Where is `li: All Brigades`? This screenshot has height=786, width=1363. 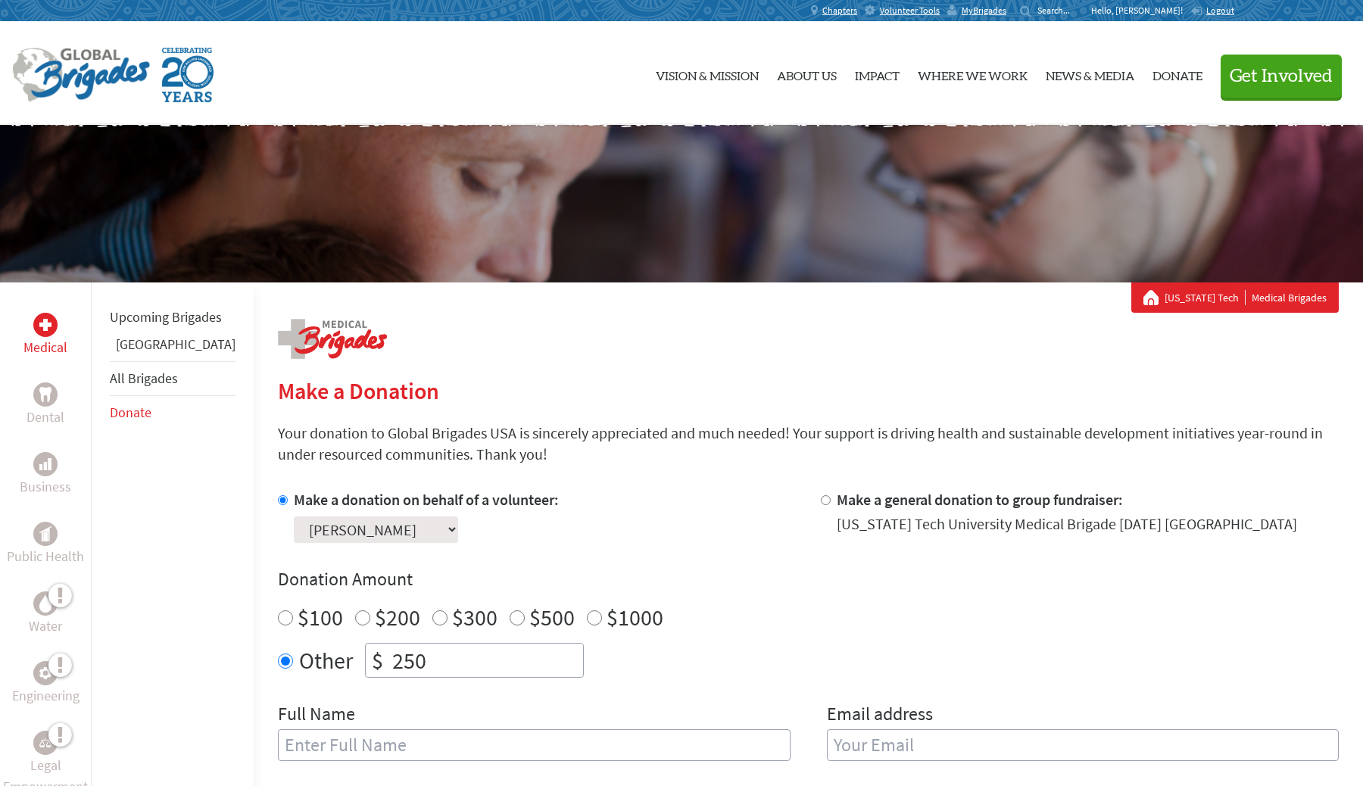
li: All Brigades is located at coordinates (173, 379).